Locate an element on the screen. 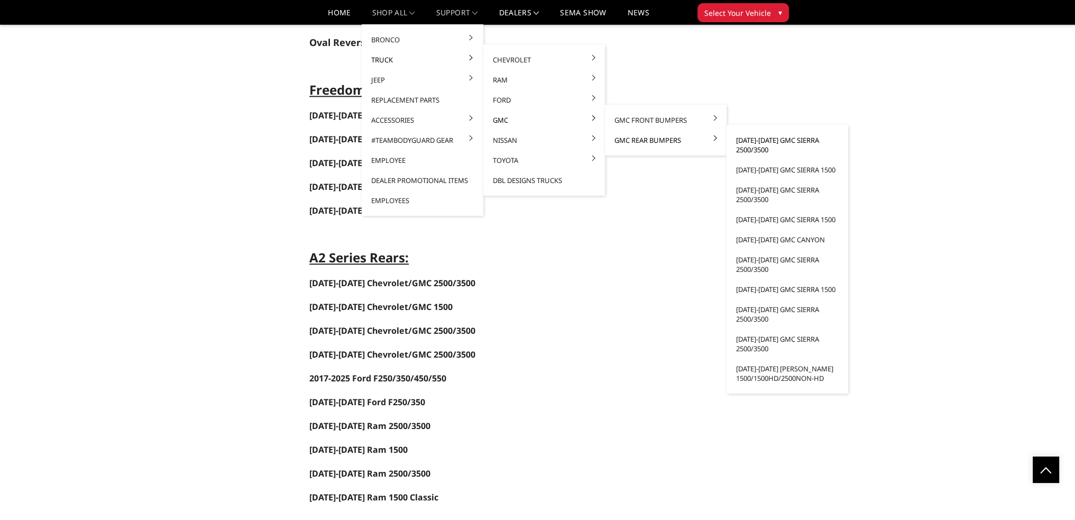  span: 2017 is located at coordinates (319, 378).